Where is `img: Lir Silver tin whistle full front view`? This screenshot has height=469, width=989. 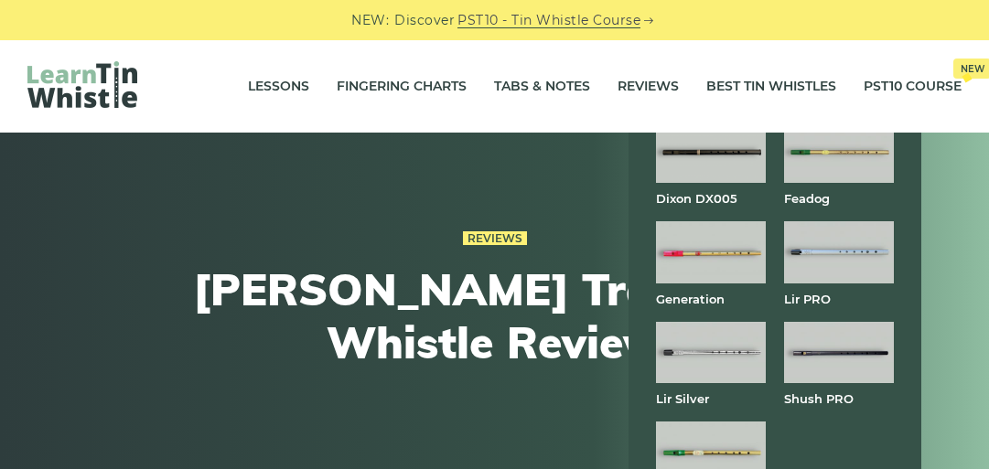 img: Lir Silver tin whistle full front view is located at coordinates (711, 353).